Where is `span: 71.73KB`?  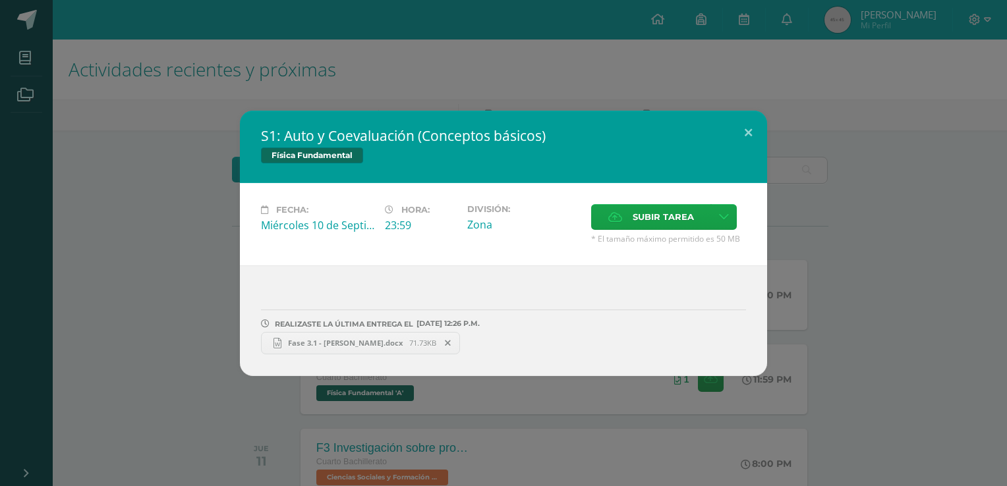
span: 71.73KB is located at coordinates (422, 343).